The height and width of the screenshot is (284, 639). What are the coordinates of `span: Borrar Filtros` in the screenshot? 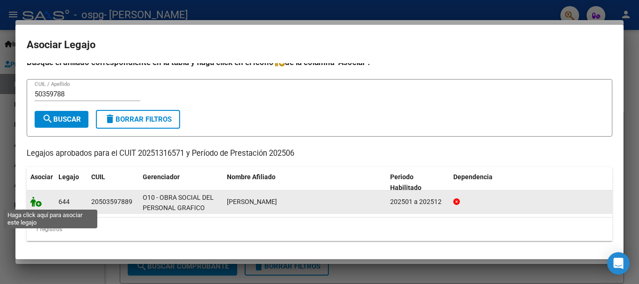 It's located at (138, 119).